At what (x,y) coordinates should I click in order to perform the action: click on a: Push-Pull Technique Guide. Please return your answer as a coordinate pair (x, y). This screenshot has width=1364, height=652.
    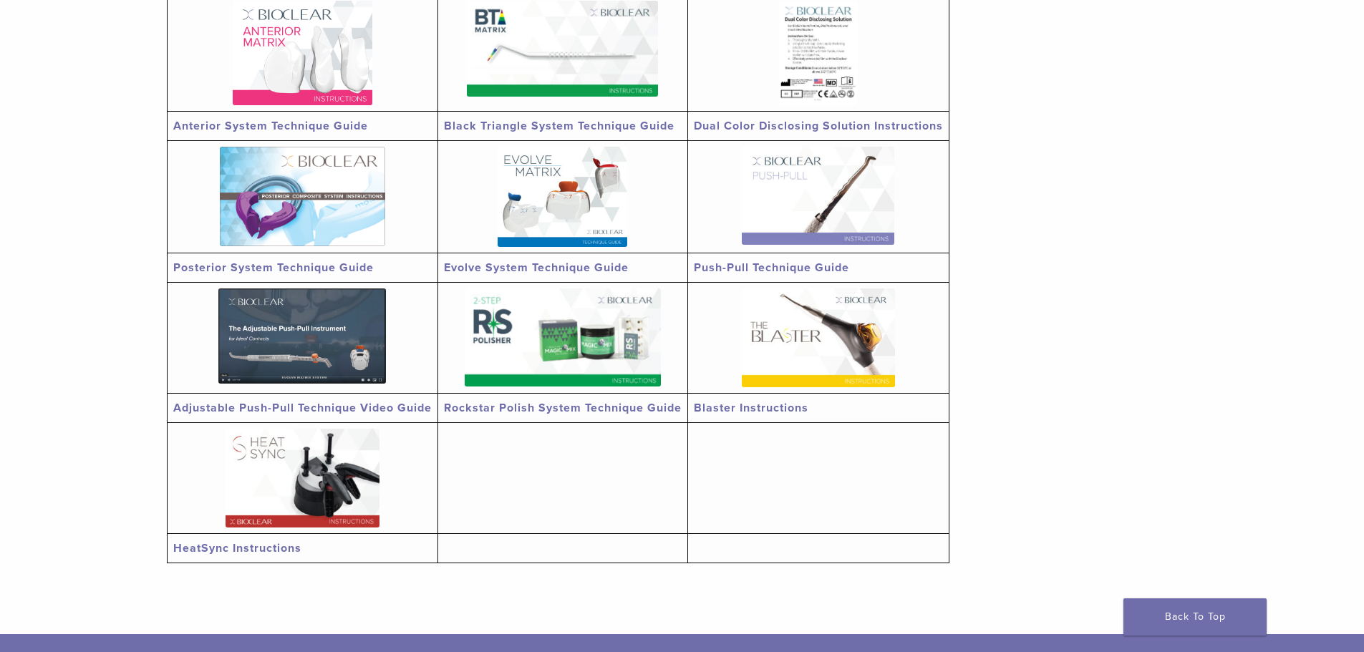
    Looking at the image, I should click on (771, 268).